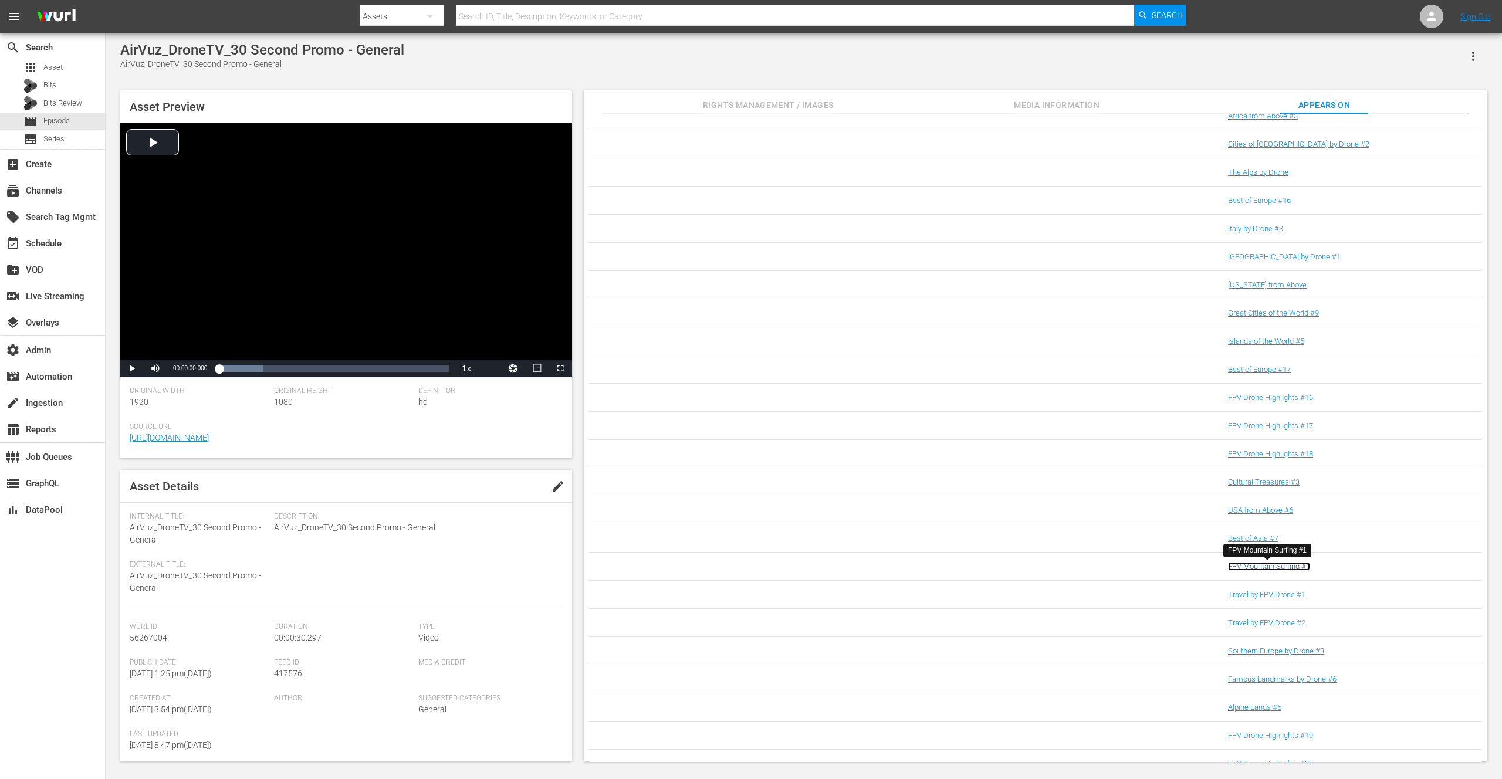 Image resolution: width=1502 pixels, height=779 pixels. Describe the element at coordinates (31, 86) in the screenshot. I see `div: Bits` at that location.